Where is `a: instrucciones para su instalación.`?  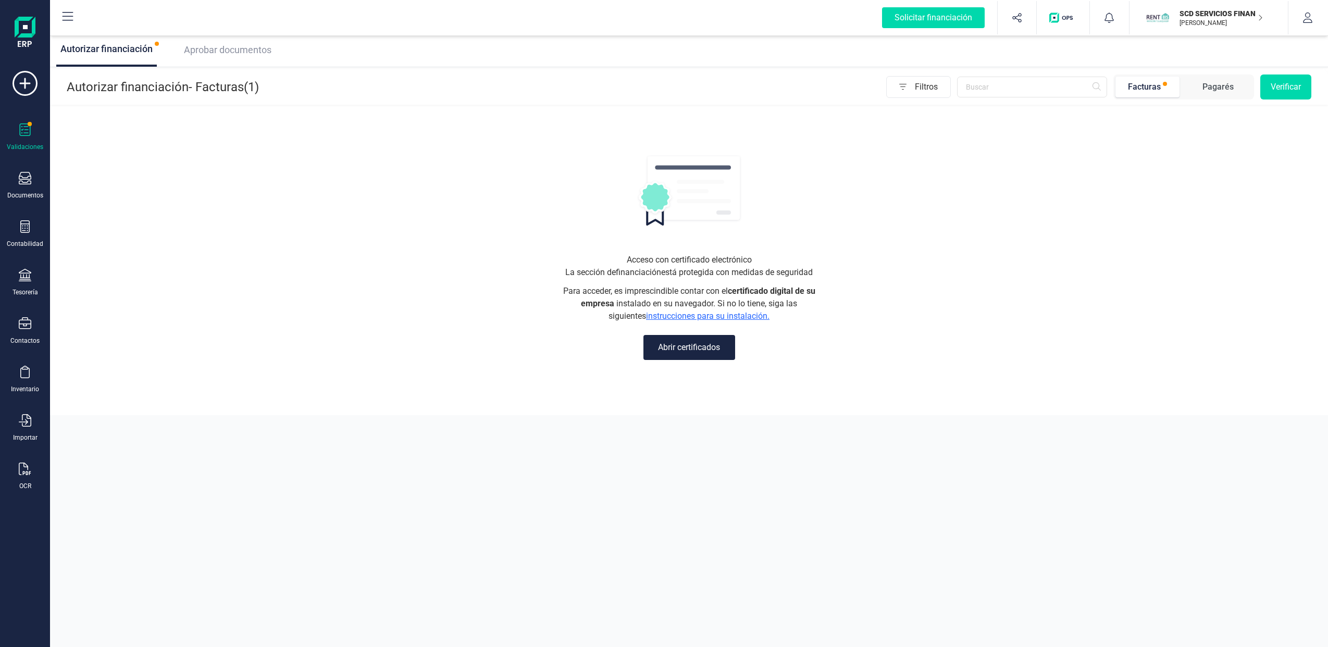 a: instrucciones para su instalación. is located at coordinates (708, 316).